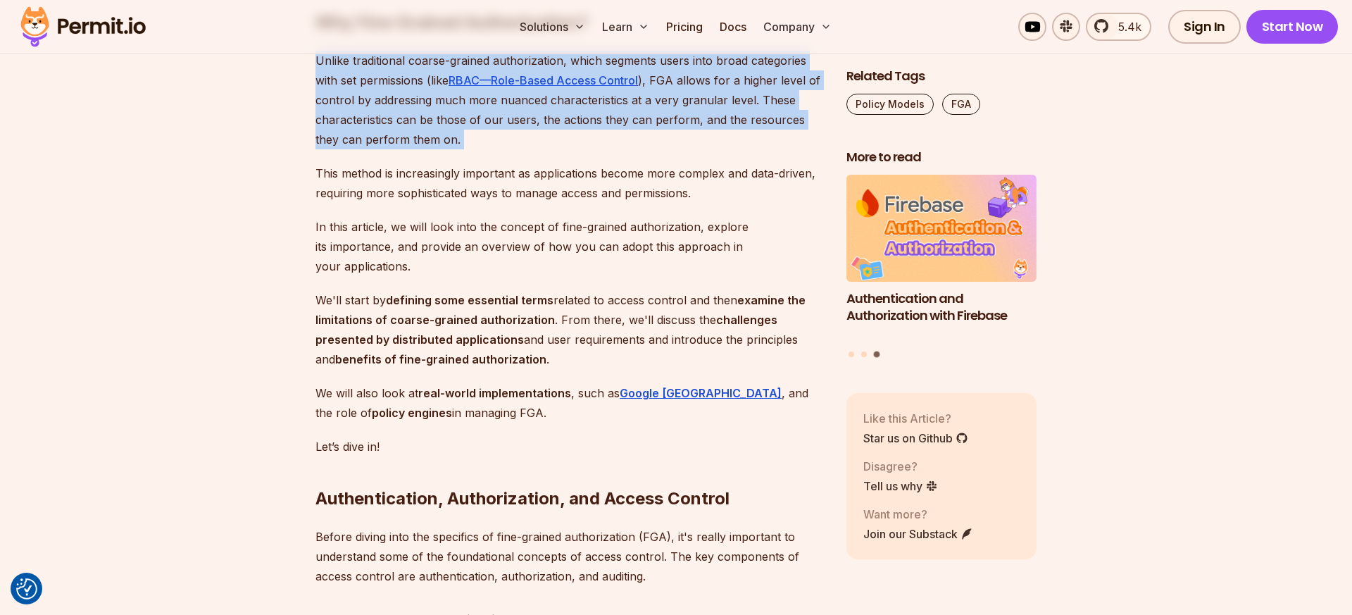  What do you see at coordinates (570, 556) in the screenshot?
I see `p: Before diving into the specifics of fine-grained authorization (FGA), it's really important to un...` at bounding box center [570, 556].